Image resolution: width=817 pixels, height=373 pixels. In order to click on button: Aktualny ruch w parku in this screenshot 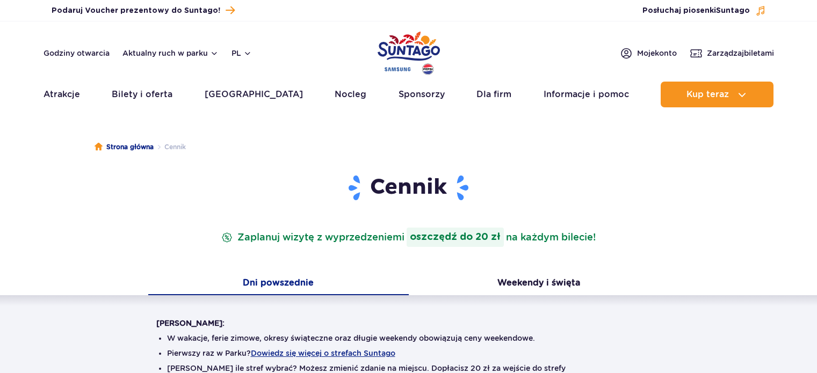, I will do `click(170, 53)`.